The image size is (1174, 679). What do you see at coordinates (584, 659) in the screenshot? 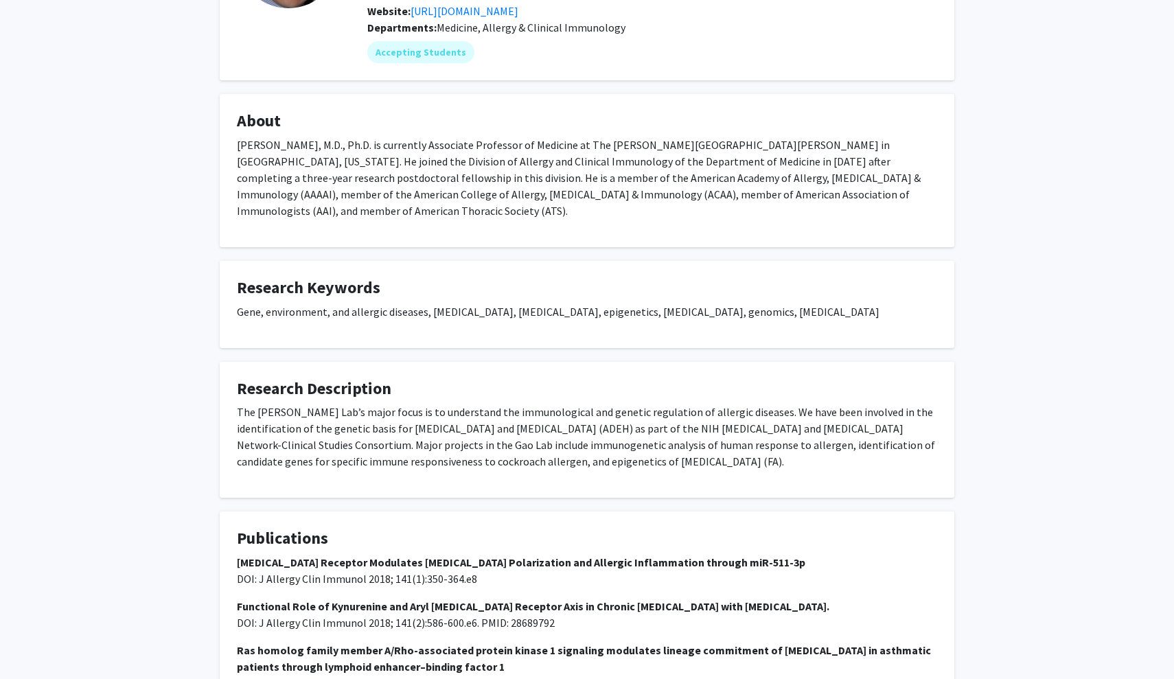
I see `strong: Ras homolog family member A/Rho-associated protein kinase 1 signaling modulates lineage commitmen...` at bounding box center [584, 659].